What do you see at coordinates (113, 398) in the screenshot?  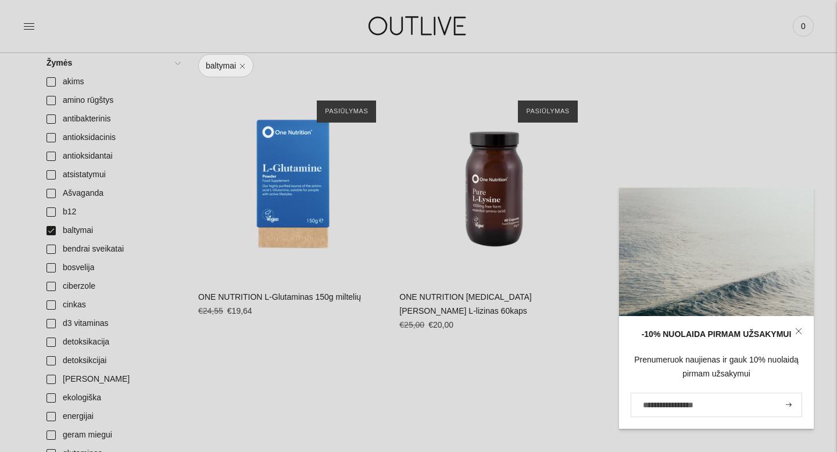 I see `a: ekologiška` at bounding box center [113, 398].